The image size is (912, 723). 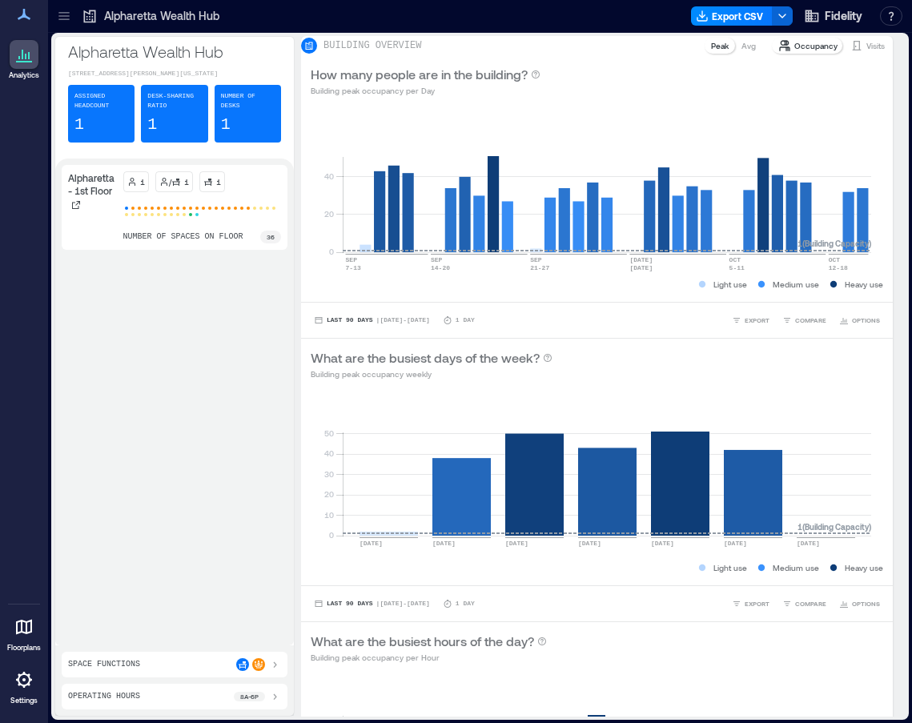 What do you see at coordinates (425, 90) in the screenshot?
I see `p: Building peak occupancy per Day` at bounding box center [425, 90].